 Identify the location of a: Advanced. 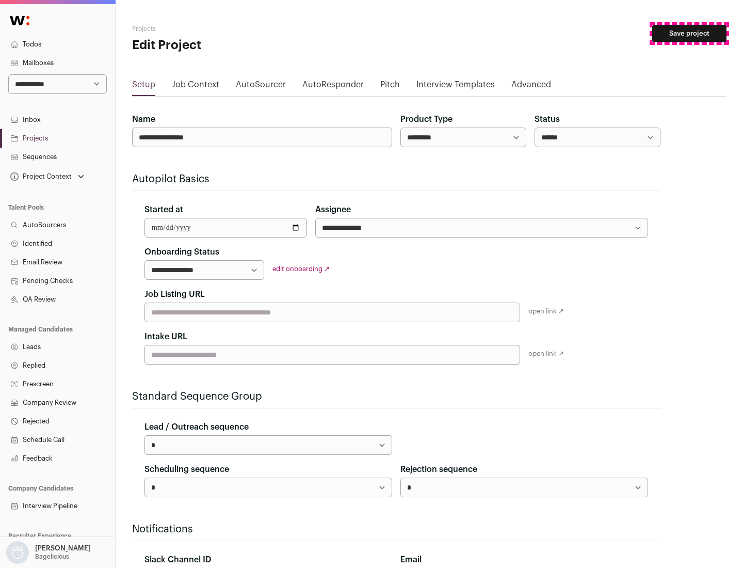
(531, 87).